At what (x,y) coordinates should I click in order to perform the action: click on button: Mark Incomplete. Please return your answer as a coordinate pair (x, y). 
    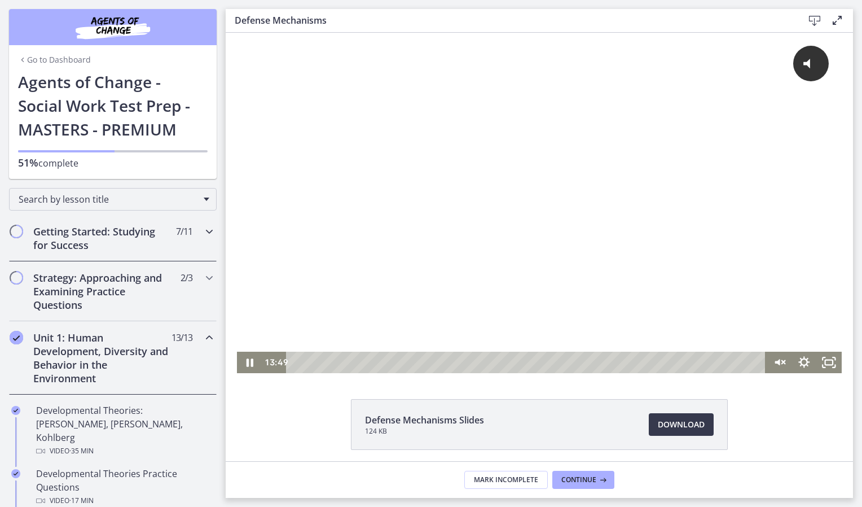
    Looking at the image, I should click on (506, 480).